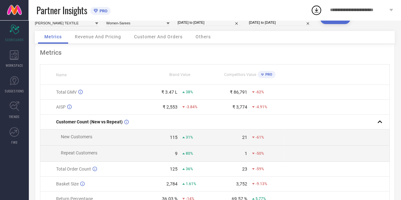 This screenshot has height=200, width=401. I want to click on span: -61%, so click(260, 138).